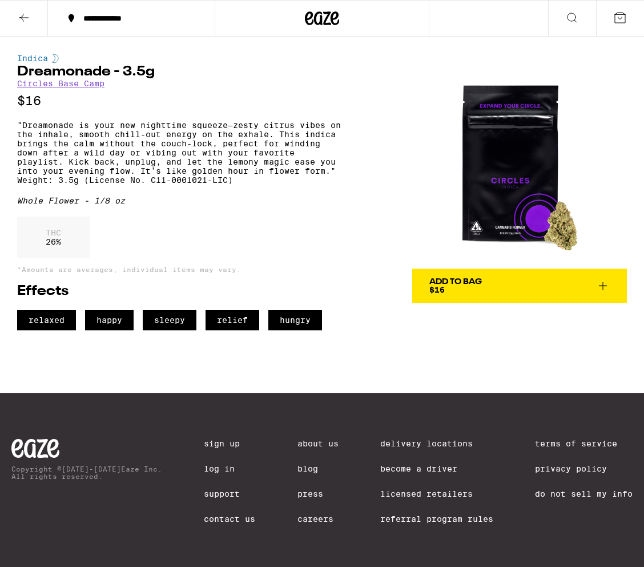 Image resolution: width=644 pixels, height=567 pixels. I want to click on h2: Effects, so click(182, 291).